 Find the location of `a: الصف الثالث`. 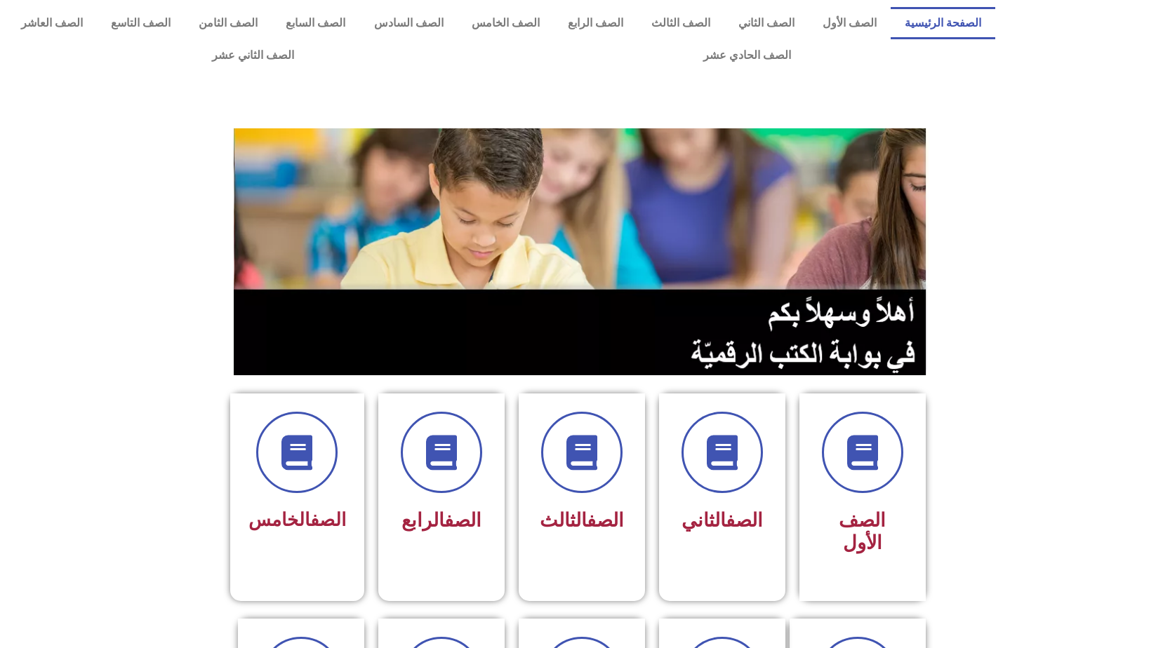

a: الصف الثالث is located at coordinates (681, 23).